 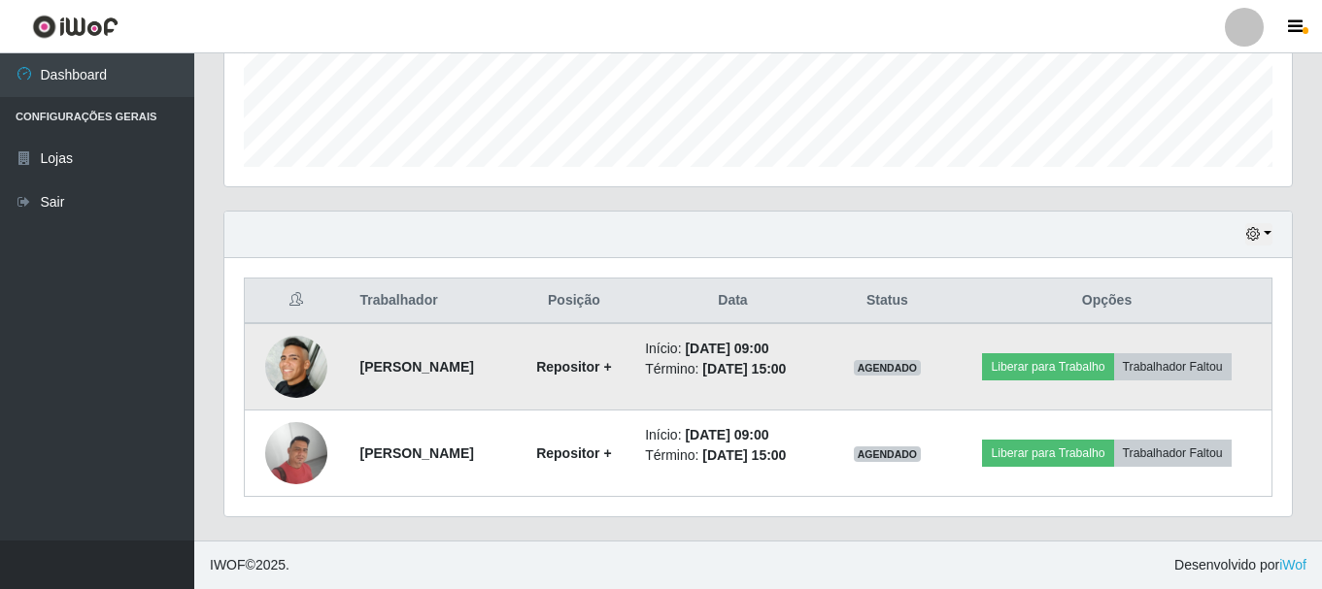 I want to click on img: 1690477066361.jpeg, so click(x=296, y=367).